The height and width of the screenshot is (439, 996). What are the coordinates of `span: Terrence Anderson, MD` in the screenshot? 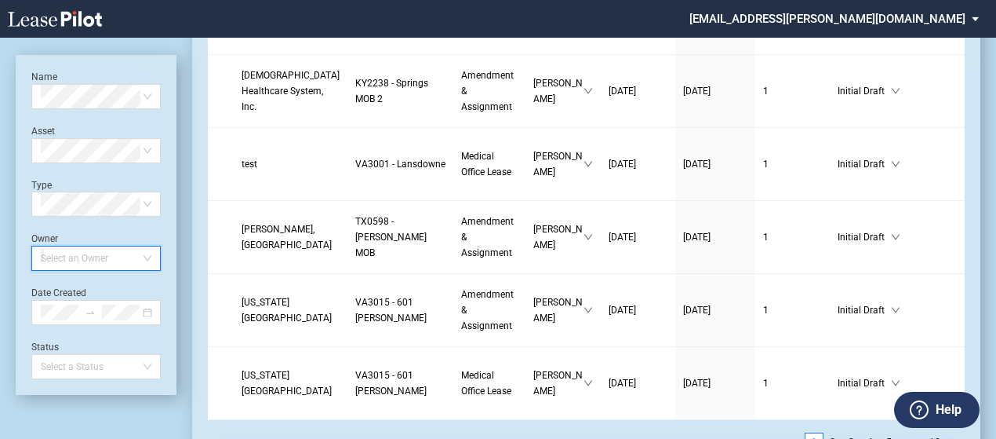 It's located at (286, 237).